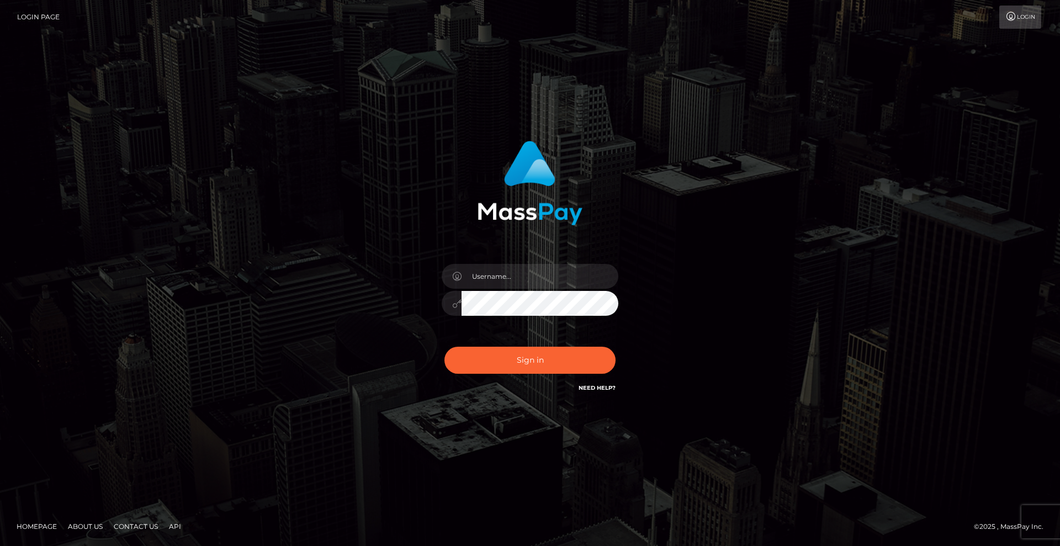  Describe the element at coordinates (530, 183) in the screenshot. I see `img: MassPay Login` at that location.